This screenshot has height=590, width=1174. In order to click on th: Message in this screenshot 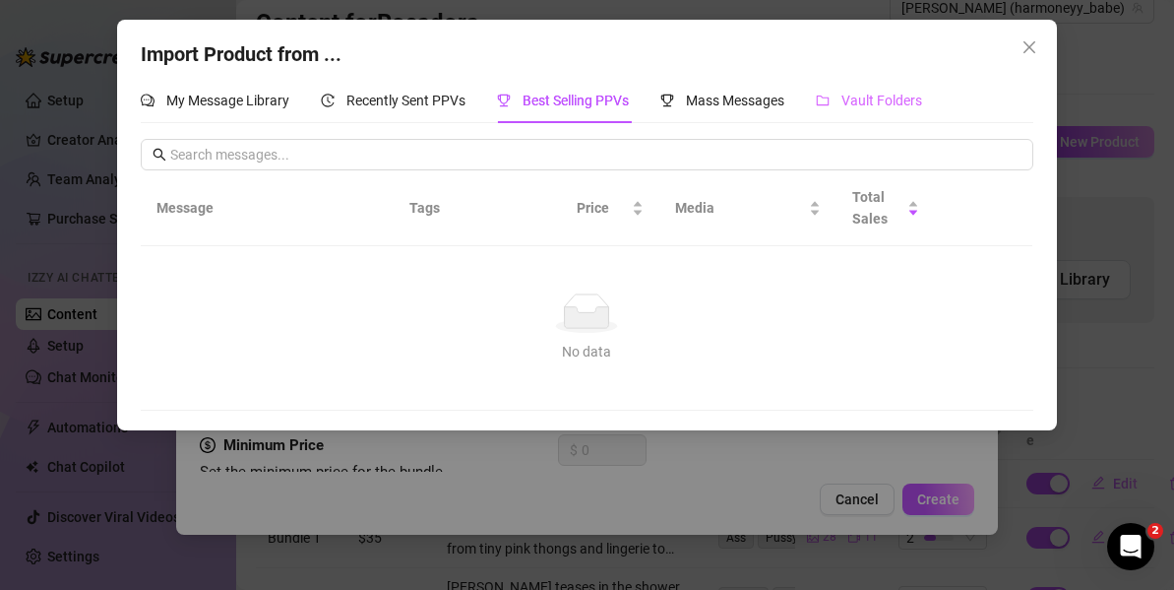, I will do `click(267, 208)`.